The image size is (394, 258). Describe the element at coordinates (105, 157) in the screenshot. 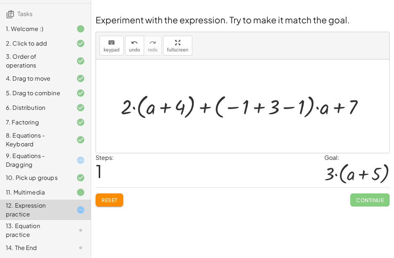

I see `label: Steps:` at that location.